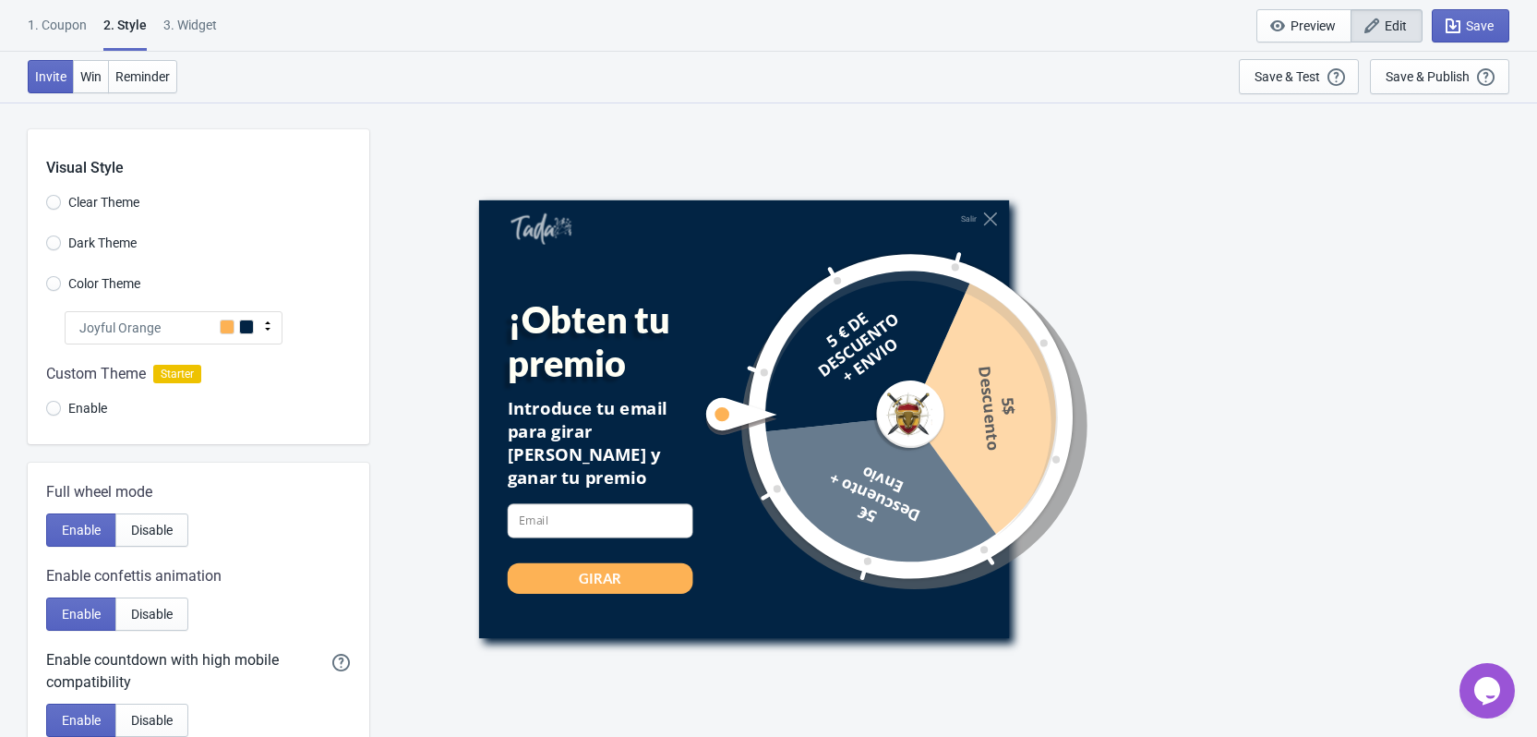 The image size is (1537, 737). I want to click on div: GIRAR, so click(600, 577).